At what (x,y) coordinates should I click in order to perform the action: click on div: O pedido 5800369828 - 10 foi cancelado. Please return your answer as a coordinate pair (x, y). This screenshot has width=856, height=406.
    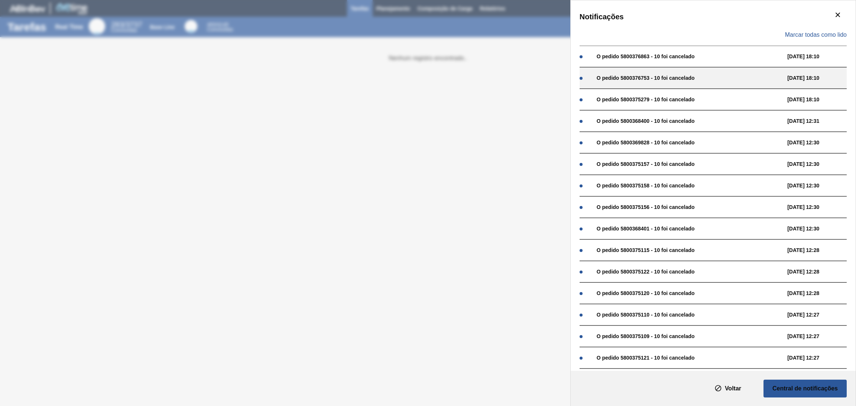
    Looking at the image, I should click on (690, 143).